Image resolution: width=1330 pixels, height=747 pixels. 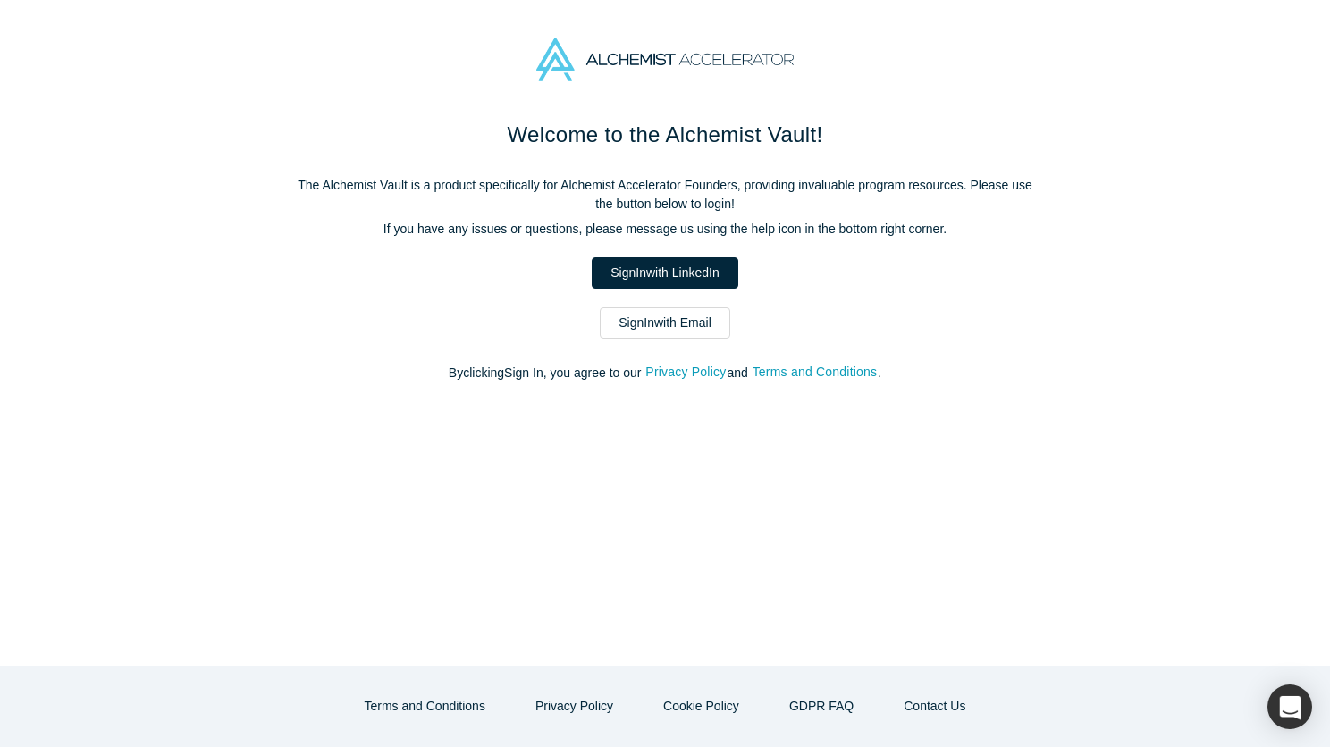 What do you see at coordinates (664, 273) in the screenshot?
I see `a: SignInwith LinkedIn` at bounding box center [664, 273].